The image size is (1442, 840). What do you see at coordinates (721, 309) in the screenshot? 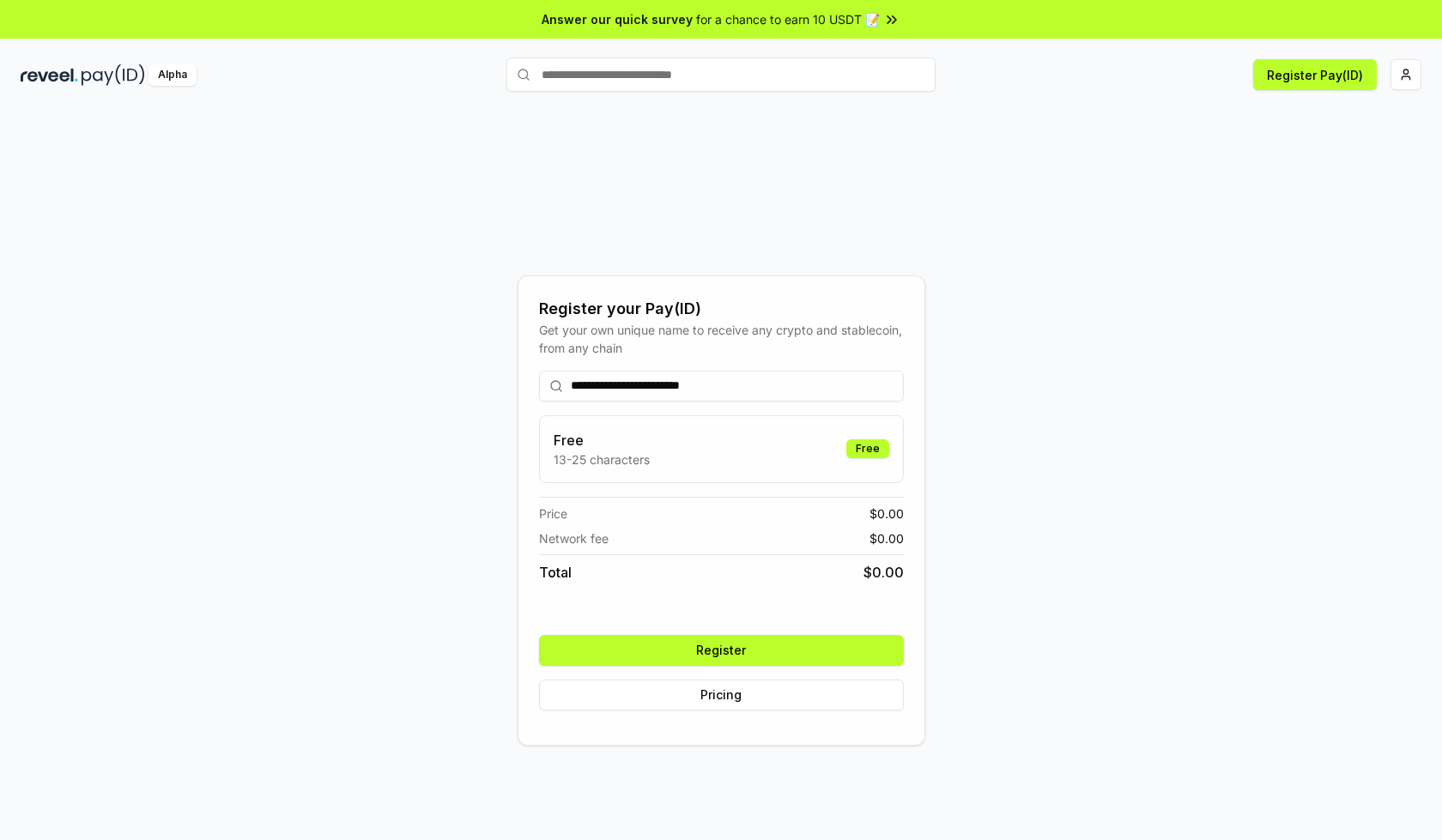
I see `div: Register your Pay(ID)` at bounding box center [721, 309].